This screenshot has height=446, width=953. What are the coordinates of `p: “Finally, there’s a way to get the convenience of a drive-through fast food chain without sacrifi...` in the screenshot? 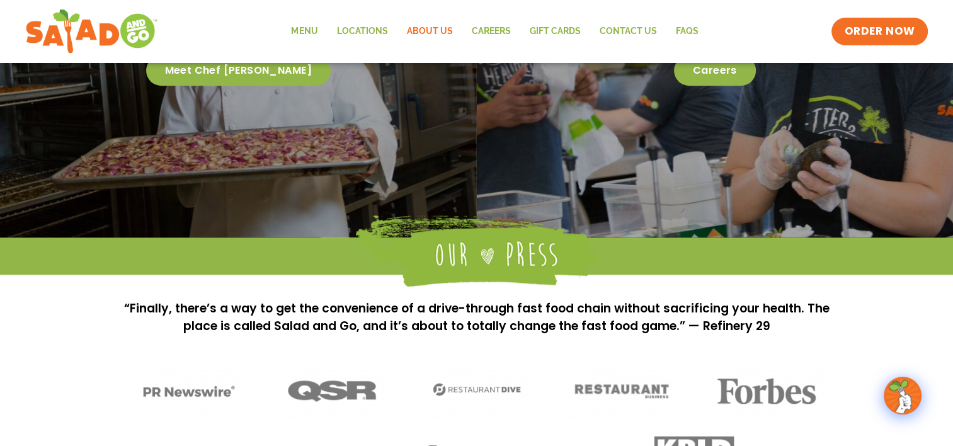 It's located at (477, 317).